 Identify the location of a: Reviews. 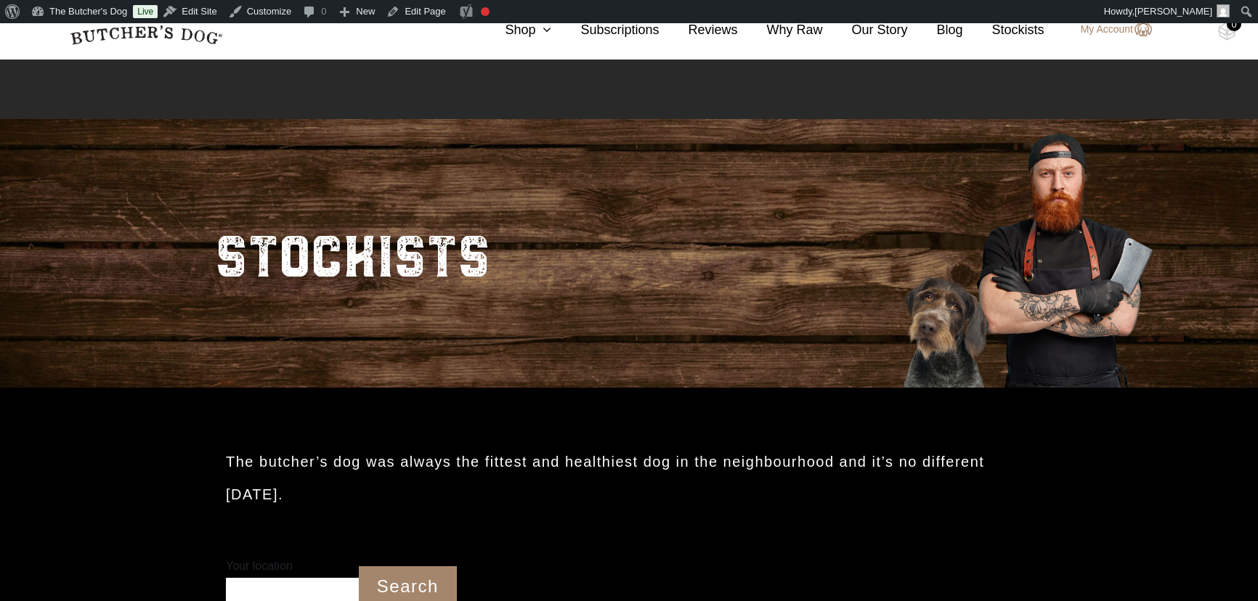
(698, 30).